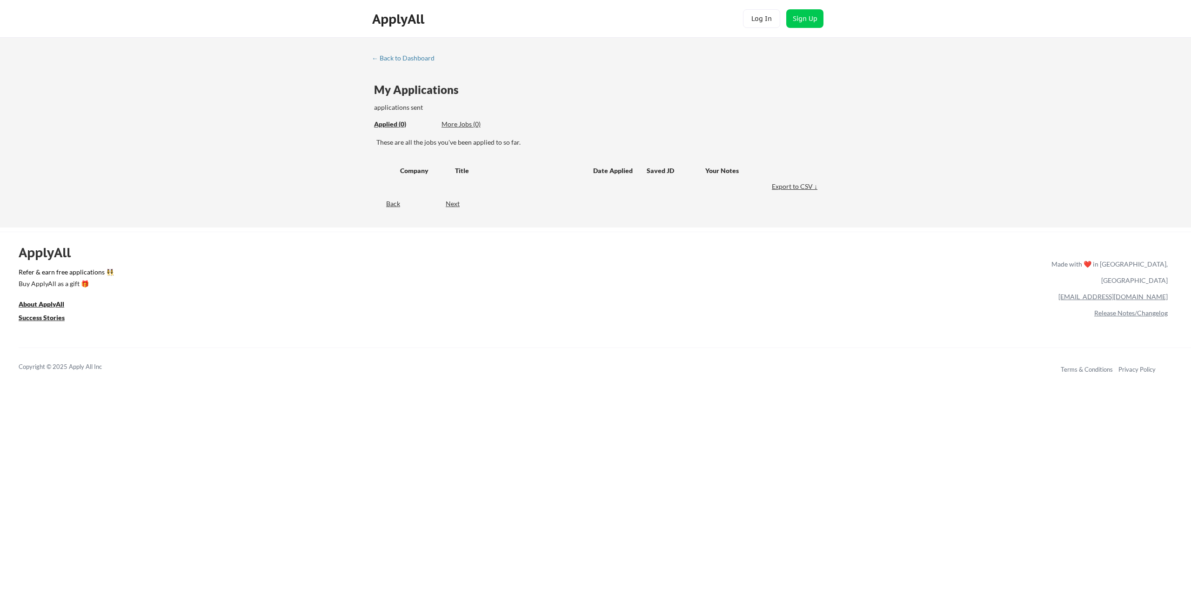  Describe the element at coordinates (423, 171) in the screenshot. I see `div: Company` at that location.